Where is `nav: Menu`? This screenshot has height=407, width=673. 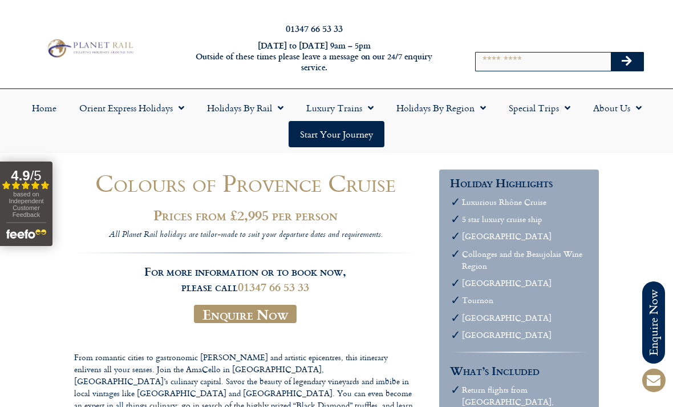 nav: Menu is located at coordinates (337, 121).